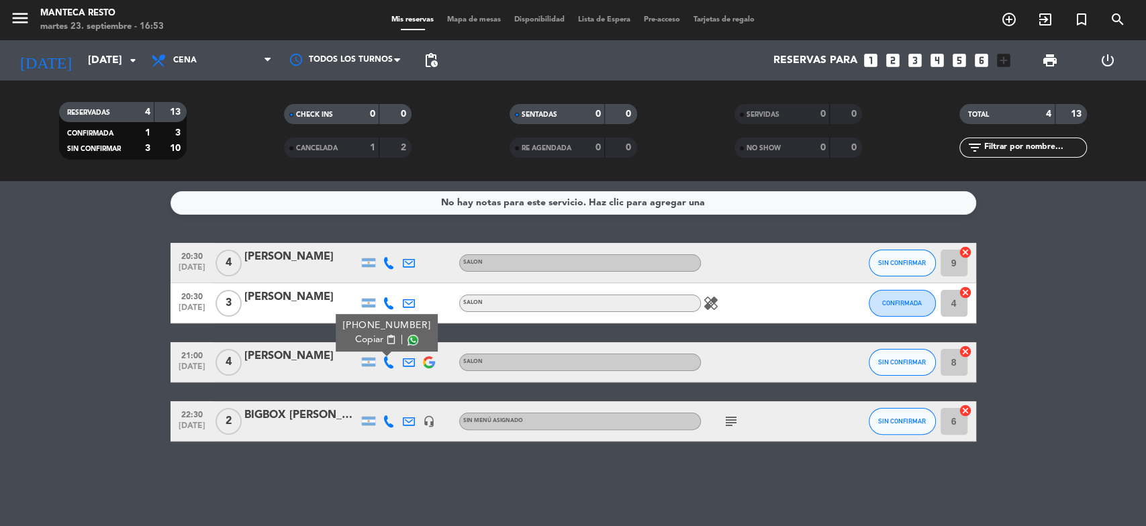  Describe the element at coordinates (429, 422) in the screenshot. I see `i: headset_mic` at that location.